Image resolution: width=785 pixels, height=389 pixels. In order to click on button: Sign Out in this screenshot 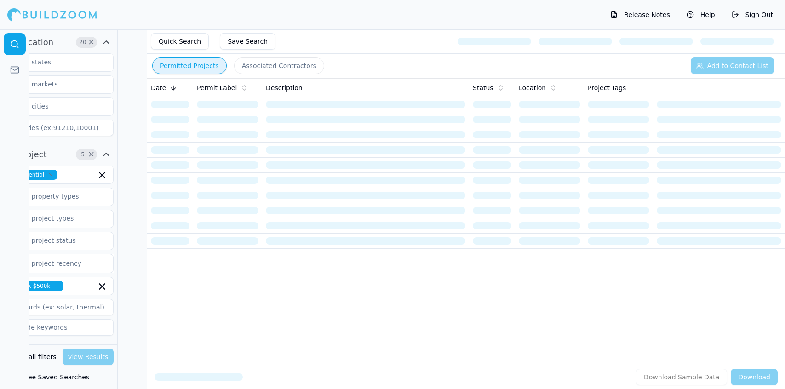, I will do `click(752, 15)`.